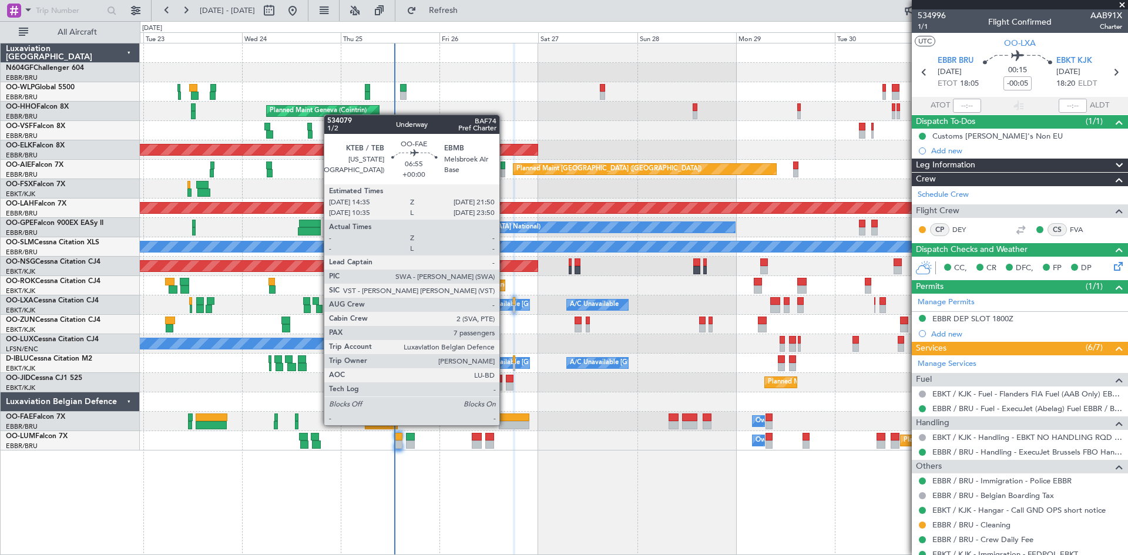 This screenshot has width=1128, height=555. Describe the element at coordinates (1057, 268) in the screenshot. I see `span: FP` at that location.